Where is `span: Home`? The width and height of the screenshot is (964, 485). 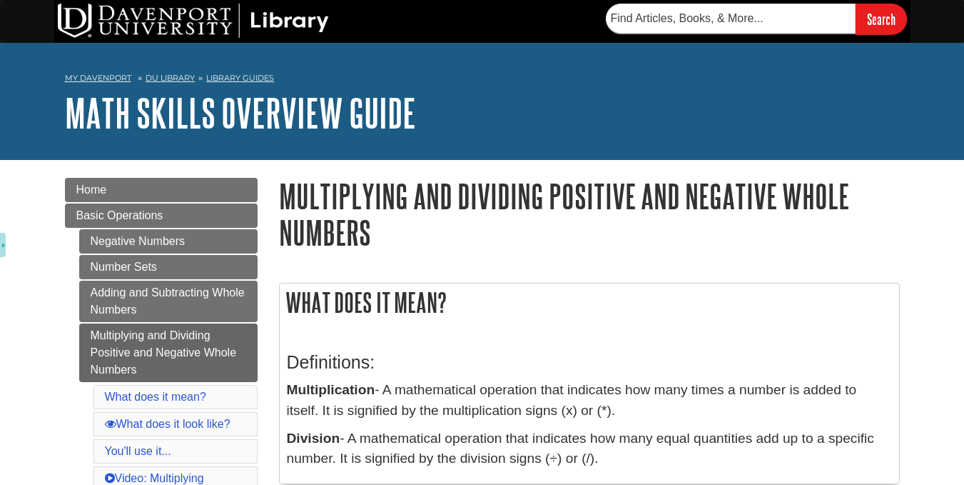
span: Home is located at coordinates (91, 189).